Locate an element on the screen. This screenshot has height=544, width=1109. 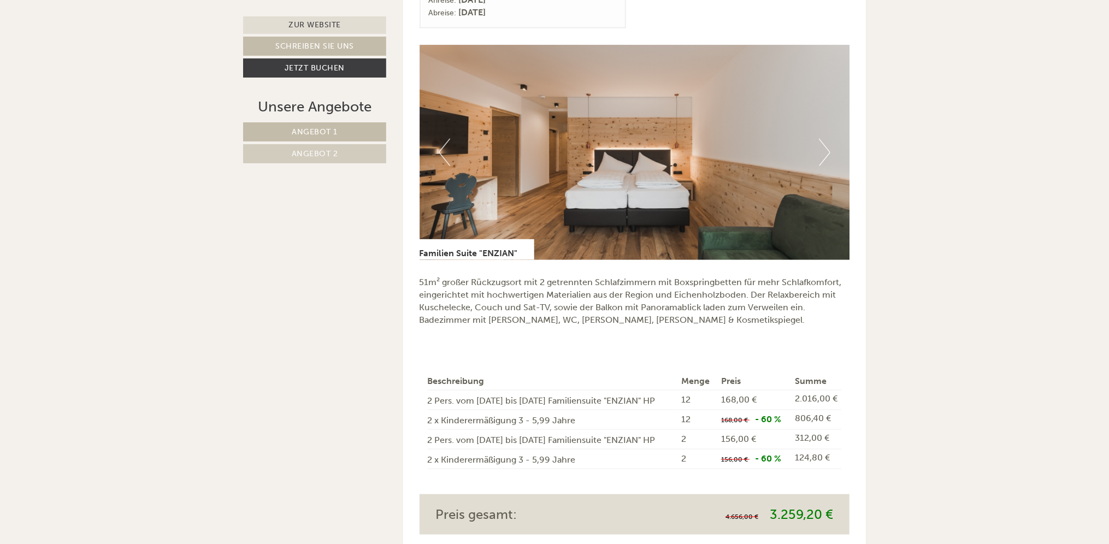
div: Unsere Angebote is located at coordinates (315, 107).